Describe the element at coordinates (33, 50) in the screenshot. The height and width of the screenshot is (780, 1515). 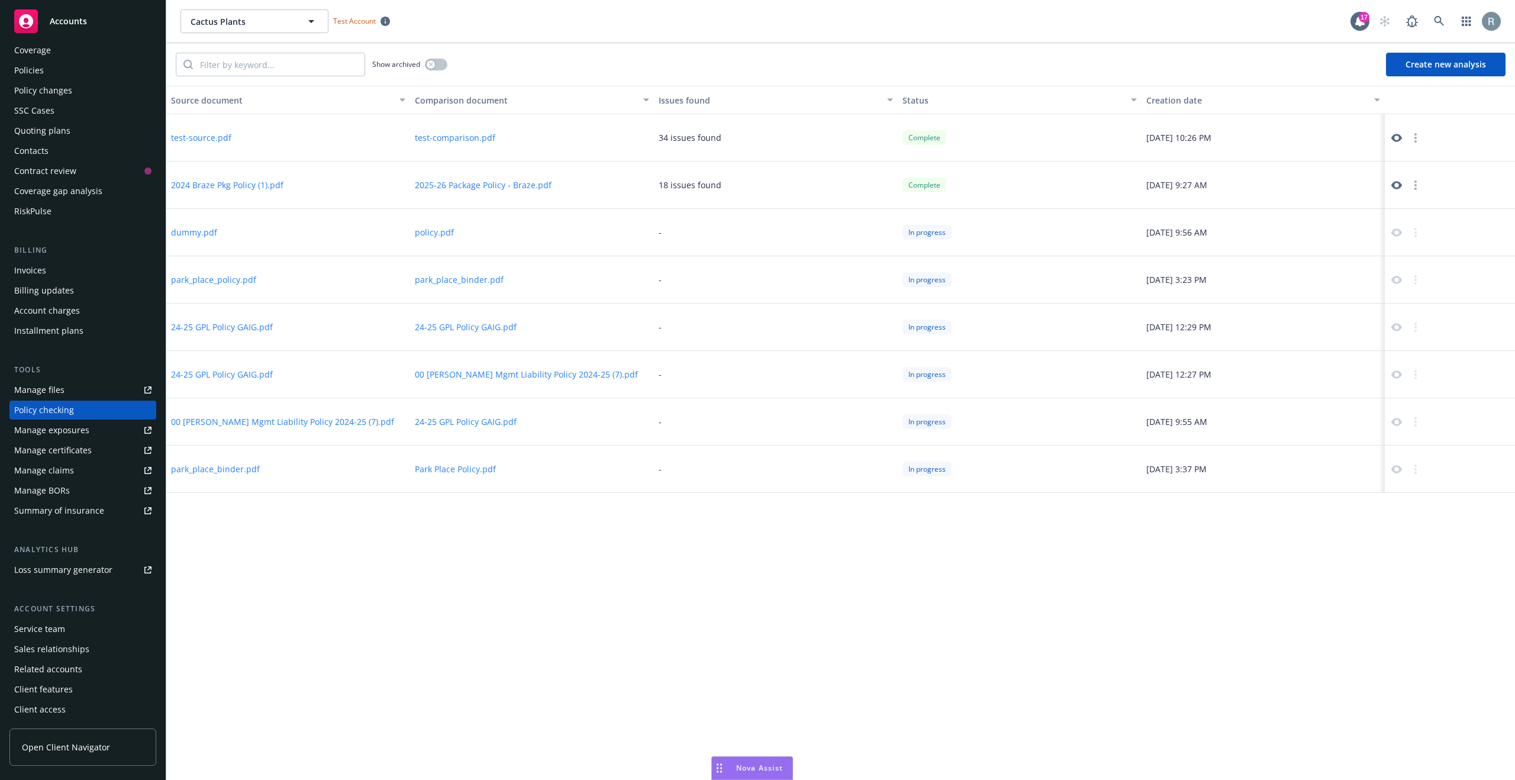
I see `div: Coverage` at that location.